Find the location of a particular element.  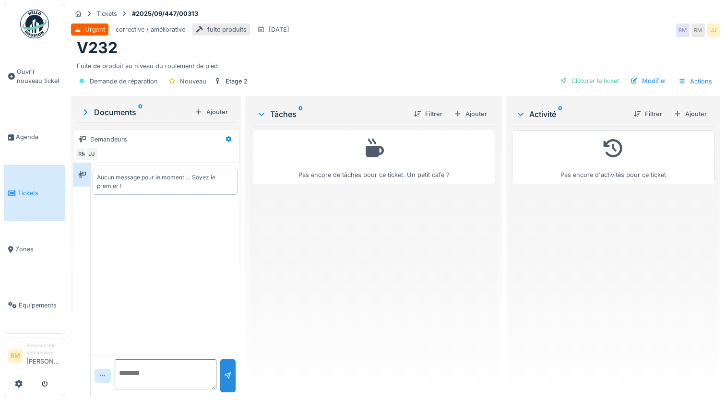

div: Clôturer le ticket is located at coordinates (590, 81).